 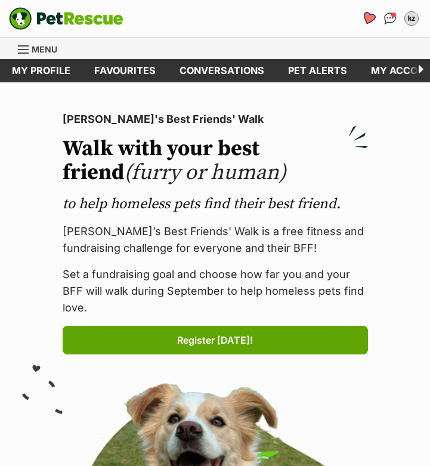 I want to click on a: Menu, so click(x=42, y=48).